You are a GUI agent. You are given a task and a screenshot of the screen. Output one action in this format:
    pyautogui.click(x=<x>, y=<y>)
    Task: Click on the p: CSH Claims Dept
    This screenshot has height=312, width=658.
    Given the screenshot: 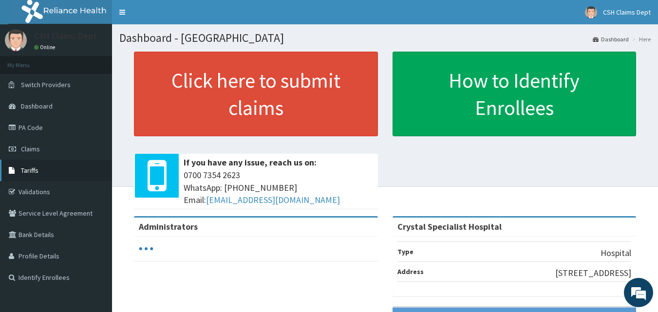 What is the action you would take?
    pyautogui.click(x=65, y=36)
    